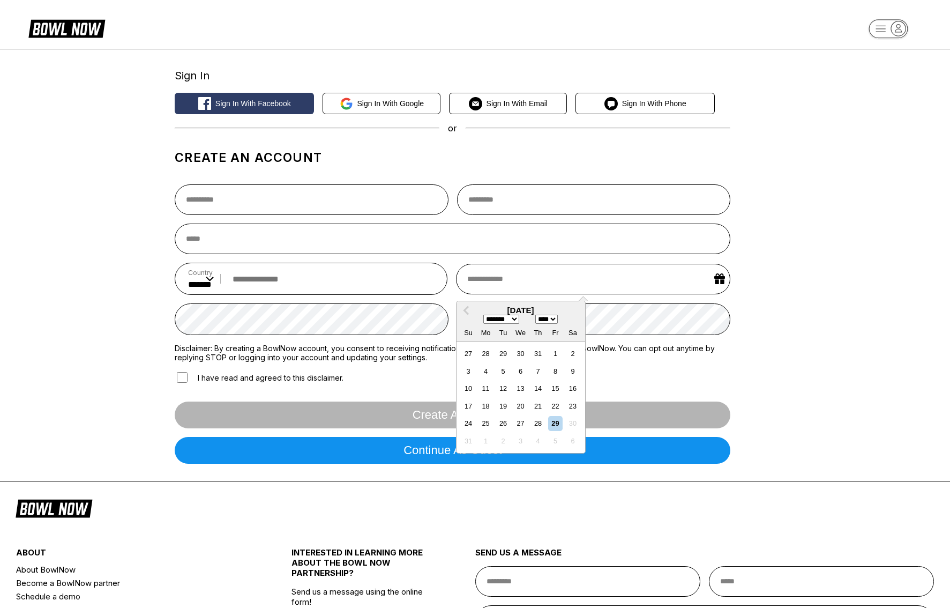 This screenshot has height=608, width=950. I want to click on div: Choose Sunday, August 17th, 2025, so click(468, 406).